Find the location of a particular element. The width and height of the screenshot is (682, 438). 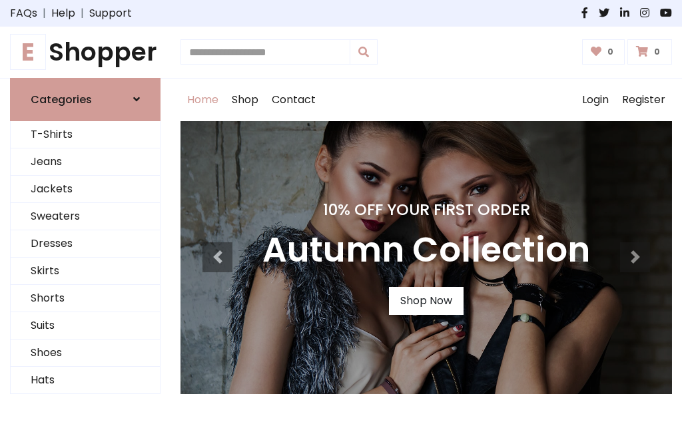

a: Register is located at coordinates (643, 100).